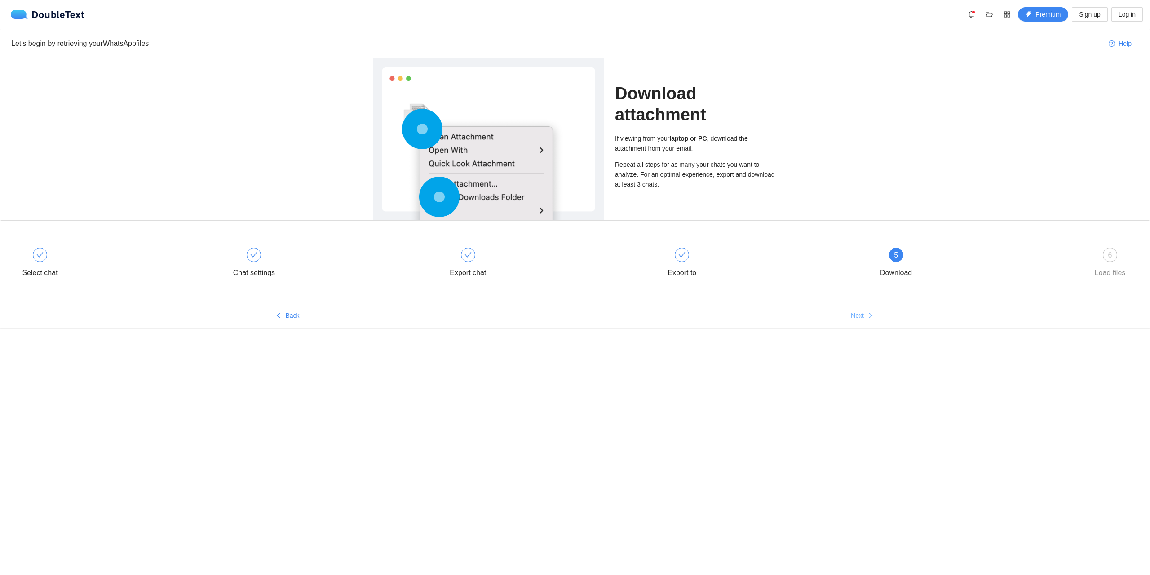 The height and width of the screenshot is (575, 1150). Describe the element at coordinates (288, 315) in the screenshot. I see `button: leftBack` at that location.